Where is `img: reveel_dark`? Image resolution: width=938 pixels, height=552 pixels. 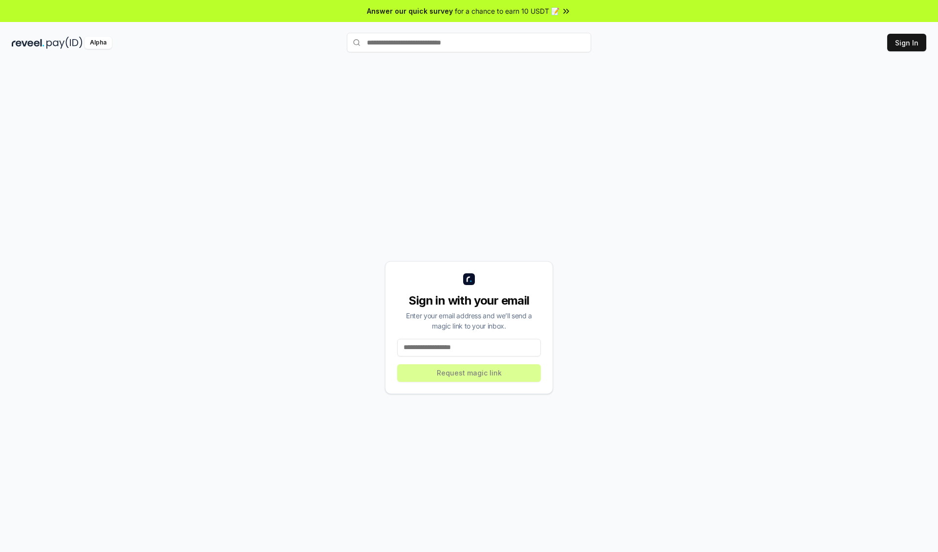
img: reveel_dark is located at coordinates (28, 43).